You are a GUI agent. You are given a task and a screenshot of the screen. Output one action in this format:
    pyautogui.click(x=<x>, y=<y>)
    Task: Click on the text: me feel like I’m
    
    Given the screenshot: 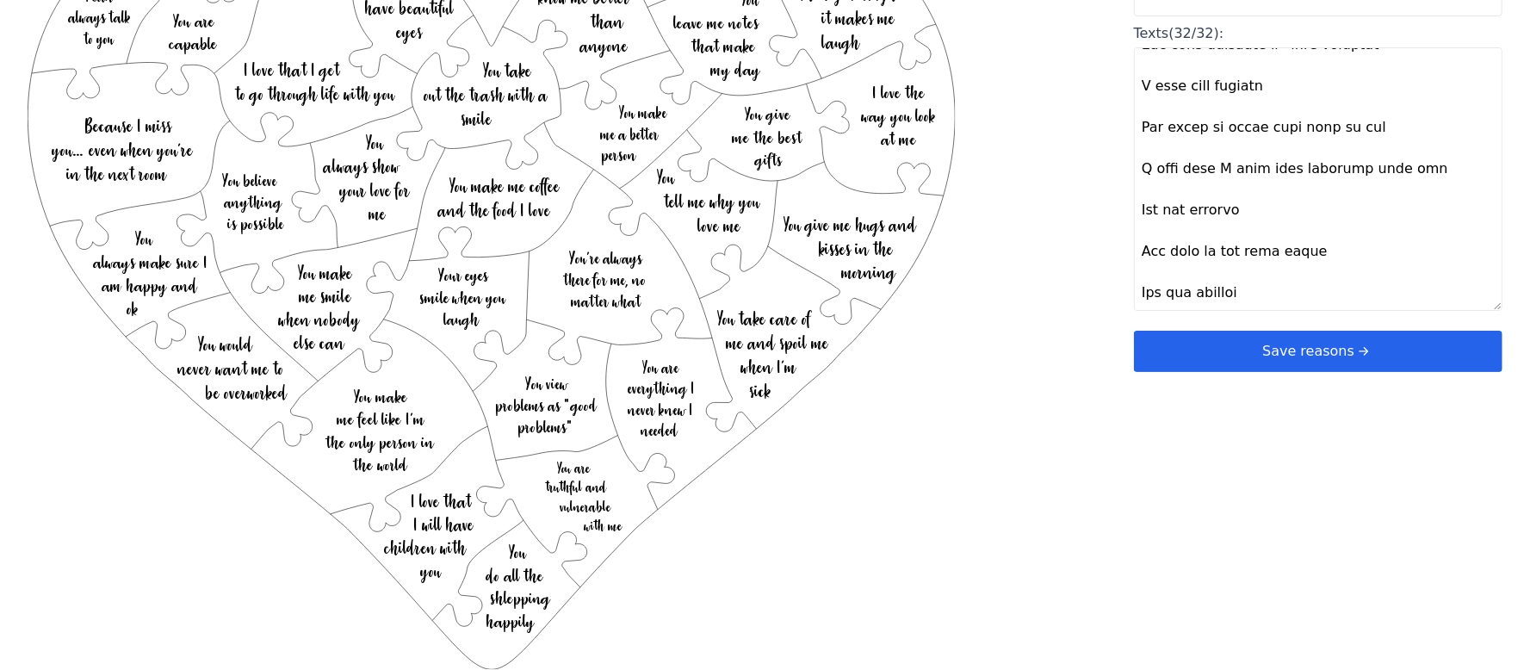 What is the action you would take?
    pyautogui.click(x=381, y=419)
    